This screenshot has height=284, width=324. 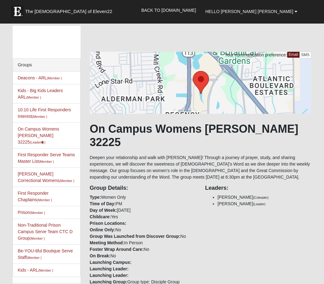 I want to click on strong: Foster Wrap Around Care:, so click(x=117, y=249).